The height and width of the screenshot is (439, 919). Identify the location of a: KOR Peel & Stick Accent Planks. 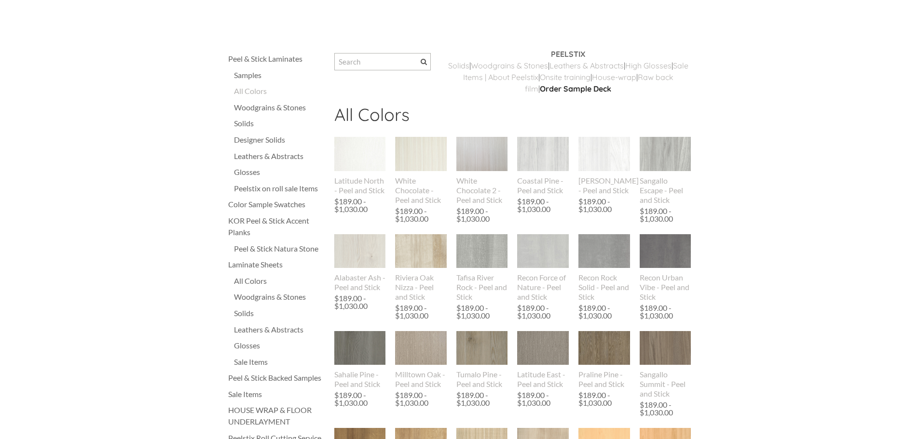
(276, 227).